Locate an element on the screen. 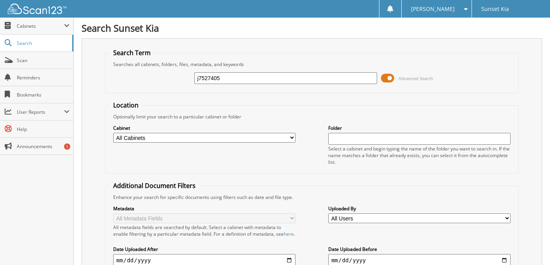 The width and height of the screenshot is (550, 265). label: Uploaded By is located at coordinates (419, 208).